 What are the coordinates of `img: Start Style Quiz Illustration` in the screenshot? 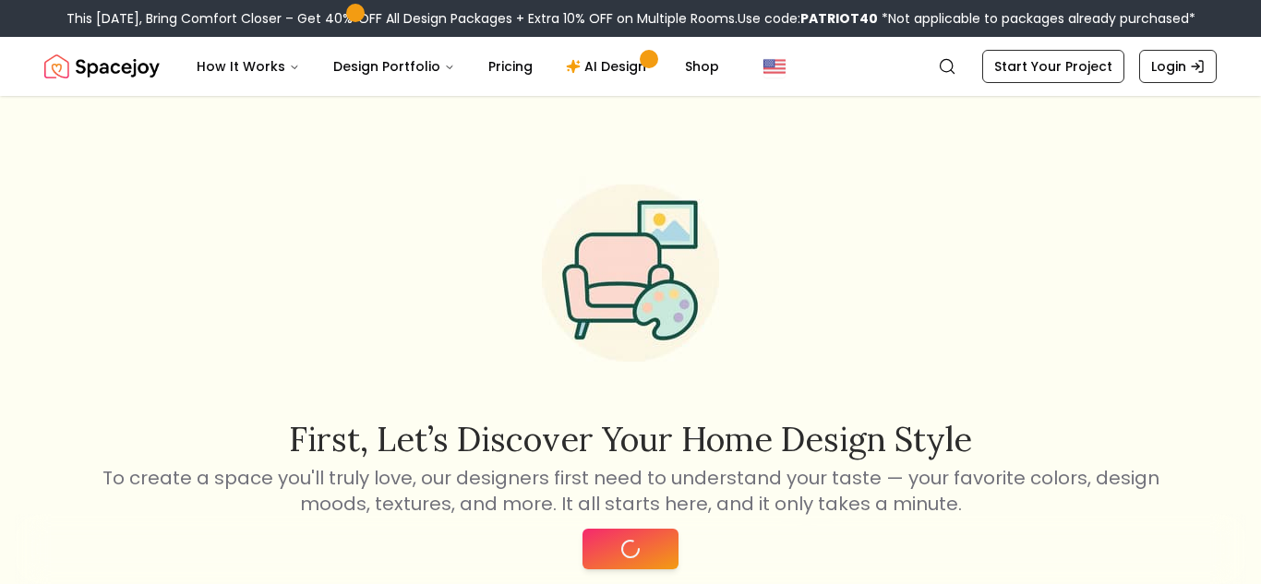 It's located at (631, 273).